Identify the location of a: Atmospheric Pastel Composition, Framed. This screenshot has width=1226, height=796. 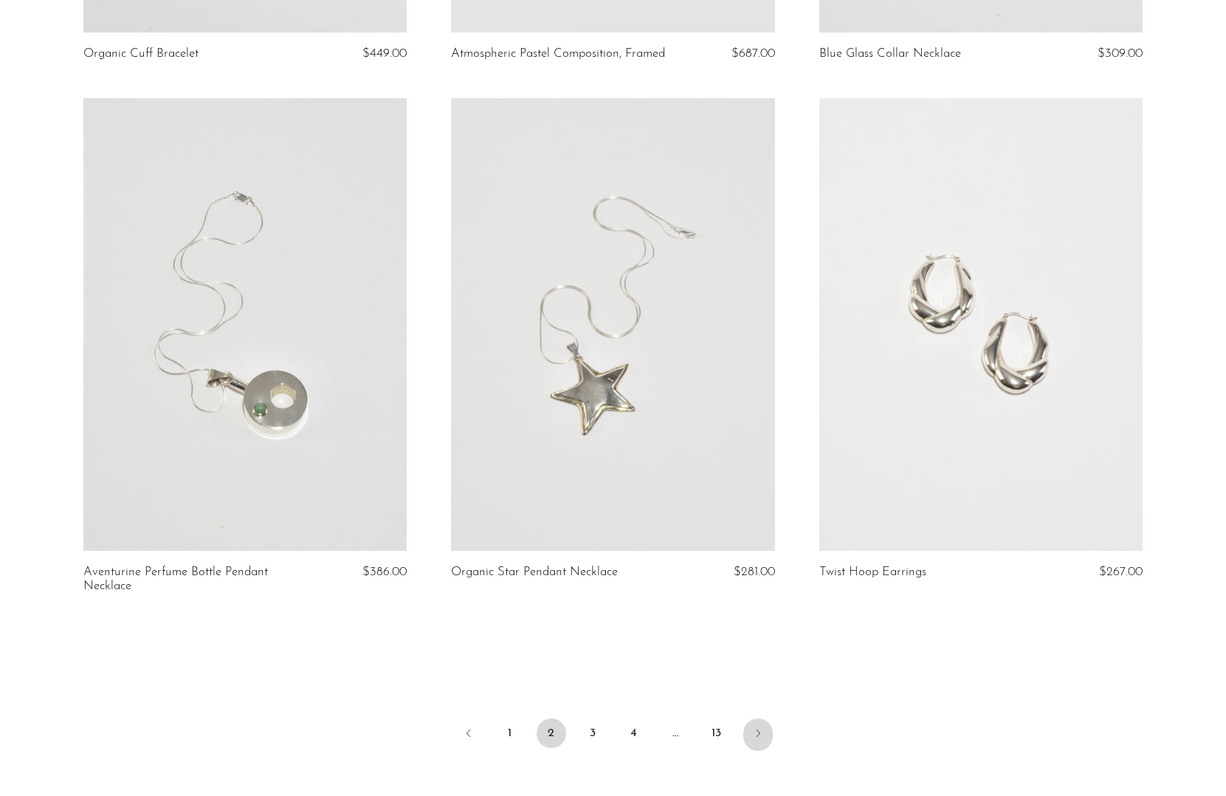
(558, 54).